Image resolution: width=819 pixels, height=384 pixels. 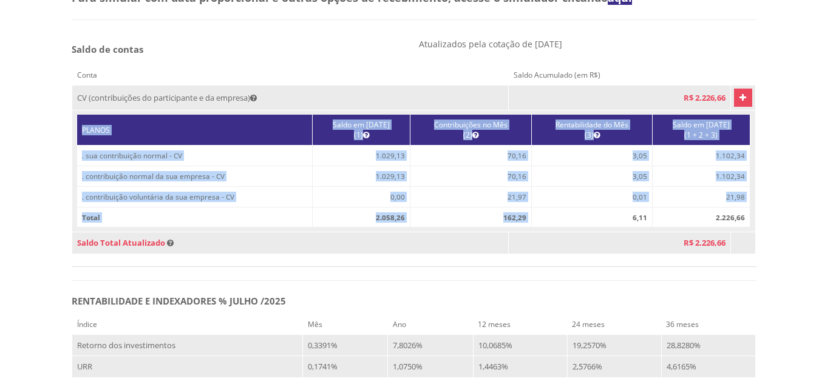 I want to click on span: Saldo Total Atualizado, so click(x=121, y=243).